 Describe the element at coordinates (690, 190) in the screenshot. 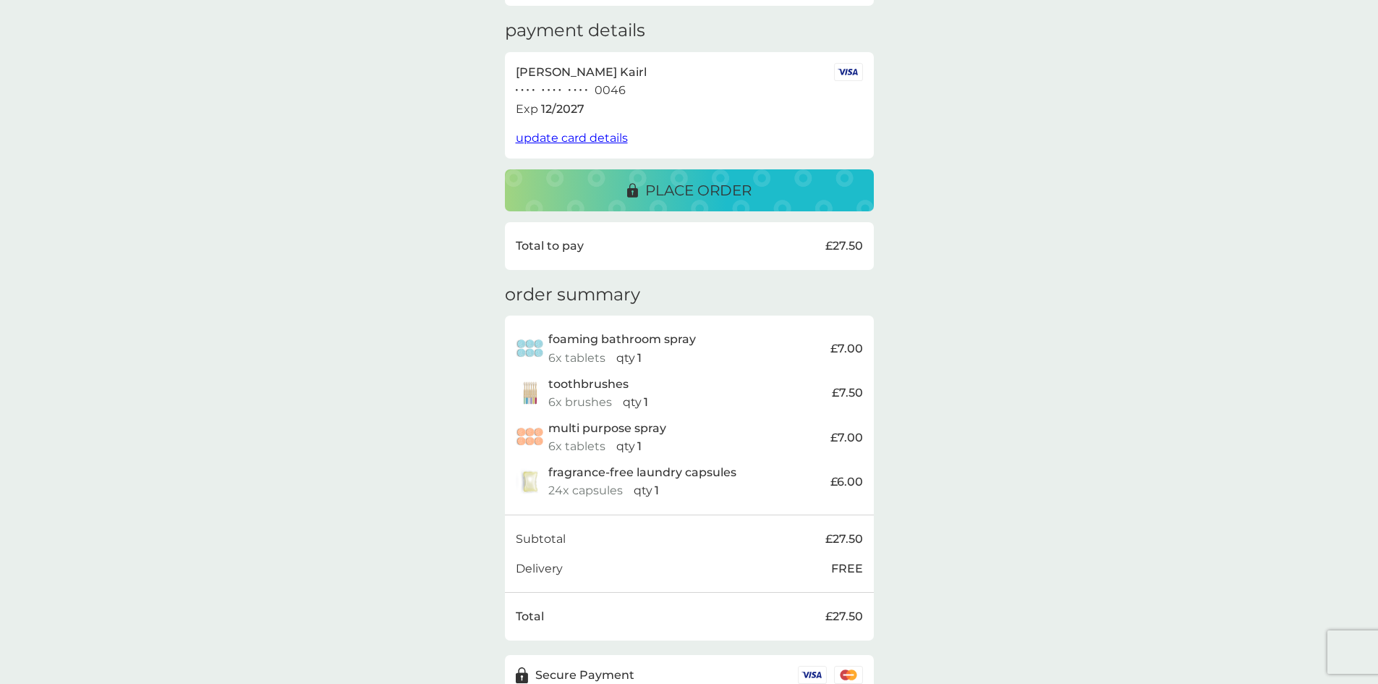

I see `button: place order` at that location.